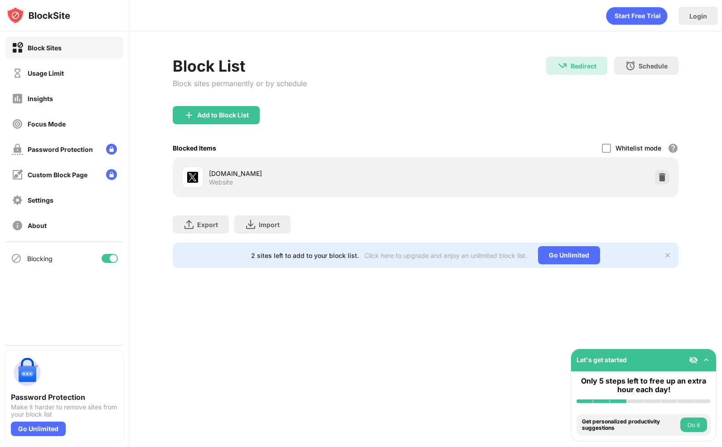 The height and width of the screenshot is (447, 722). What do you see at coordinates (16, 258) in the screenshot?
I see `img: blocking-icon.svg` at bounding box center [16, 258].